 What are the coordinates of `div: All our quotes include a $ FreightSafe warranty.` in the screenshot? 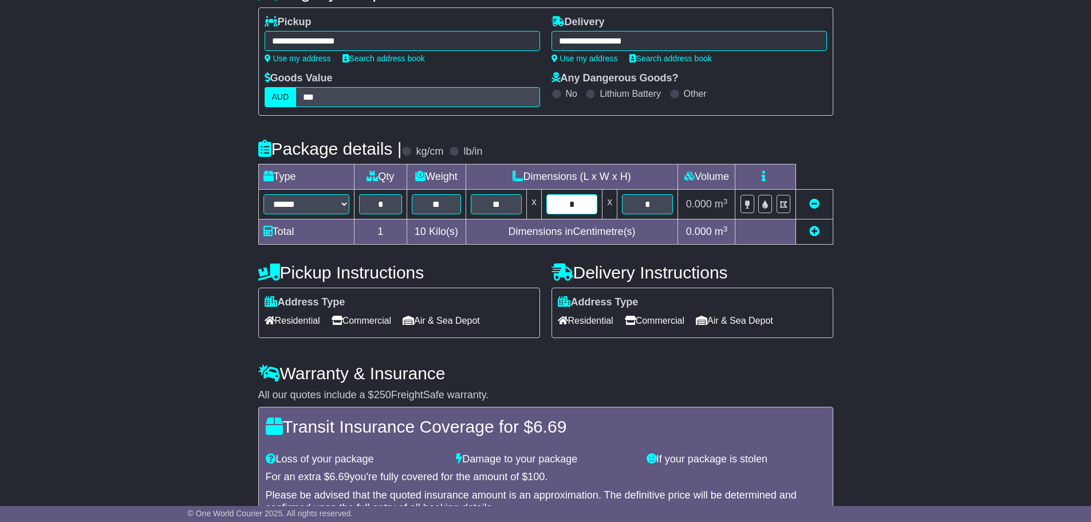 It's located at (546, 395).